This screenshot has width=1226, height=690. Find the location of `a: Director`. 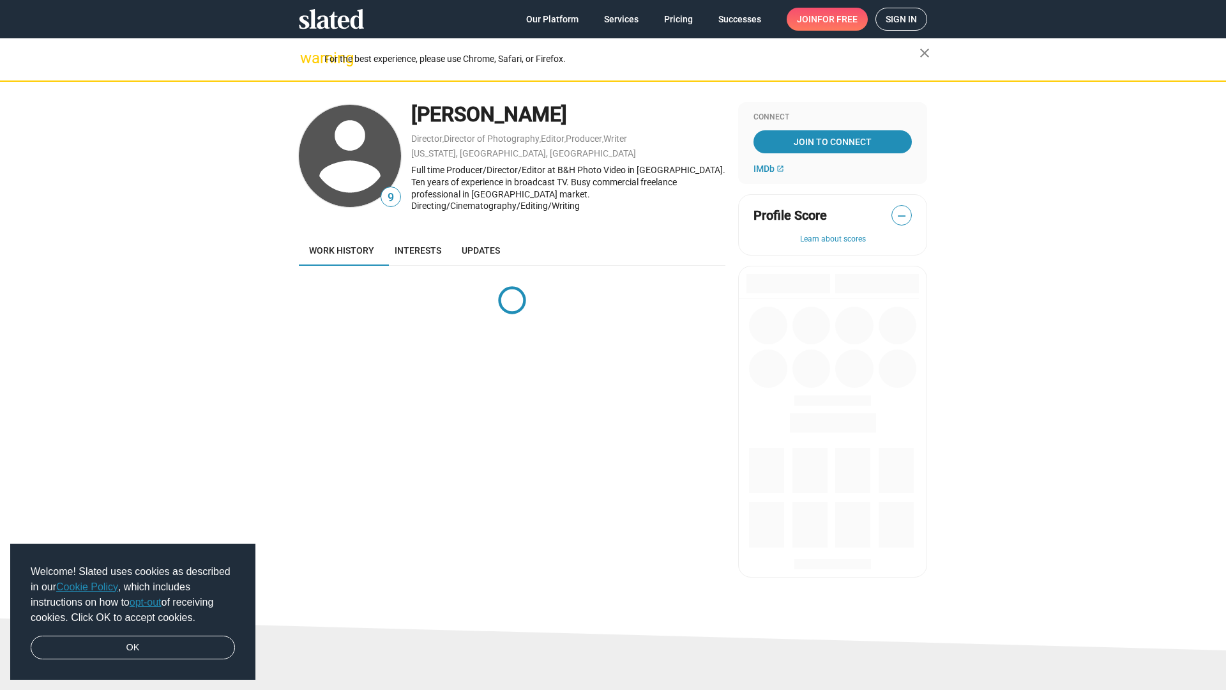

a: Director is located at coordinates (427, 139).